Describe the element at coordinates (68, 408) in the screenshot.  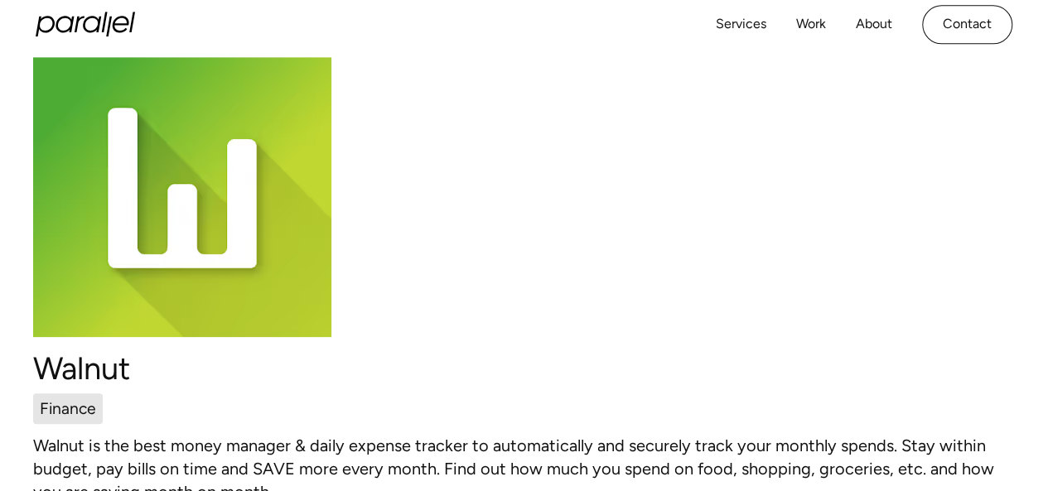
I see `a: Finance` at that location.